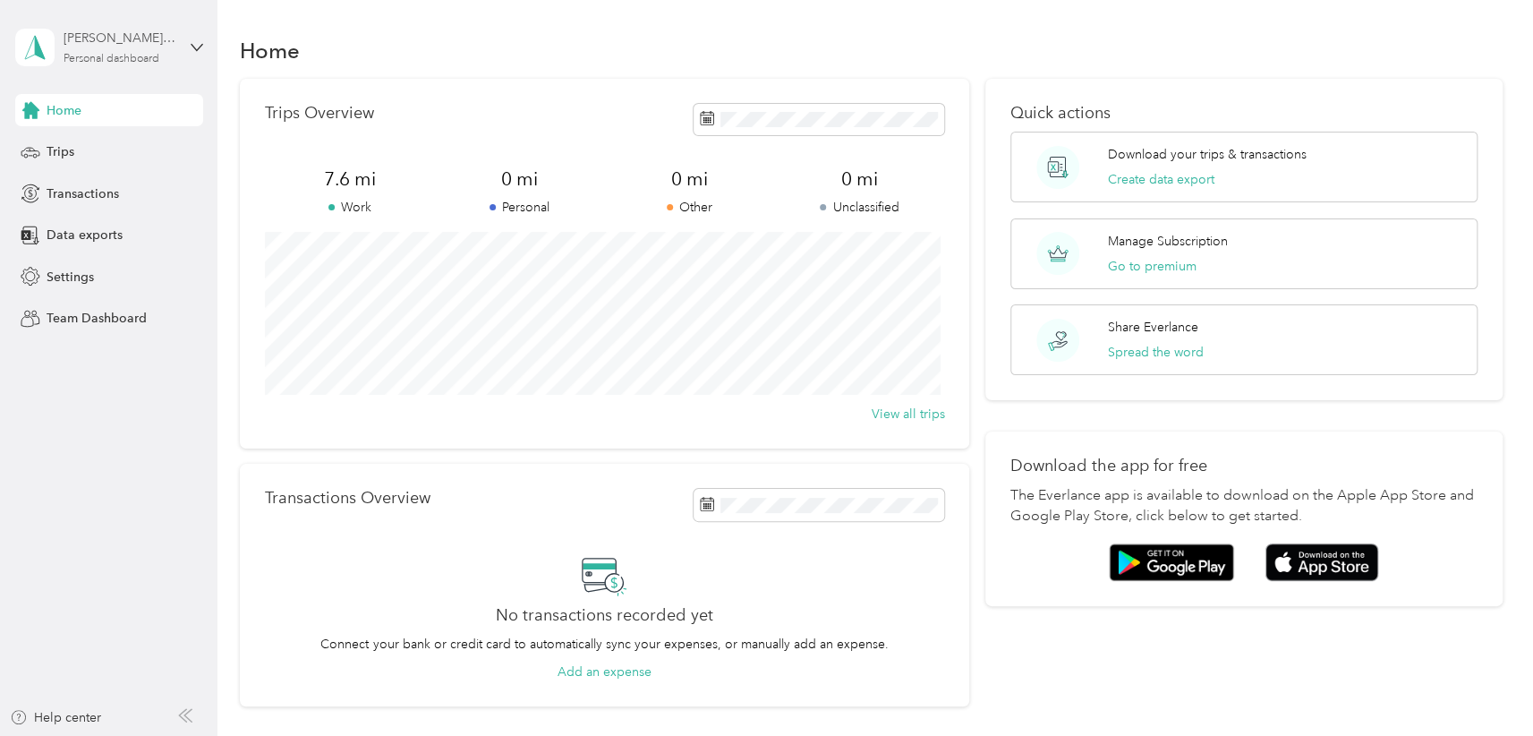  Describe the element at coordinates (1244, 465) in the screenshot. I see `p: Download the app for free` at that location.